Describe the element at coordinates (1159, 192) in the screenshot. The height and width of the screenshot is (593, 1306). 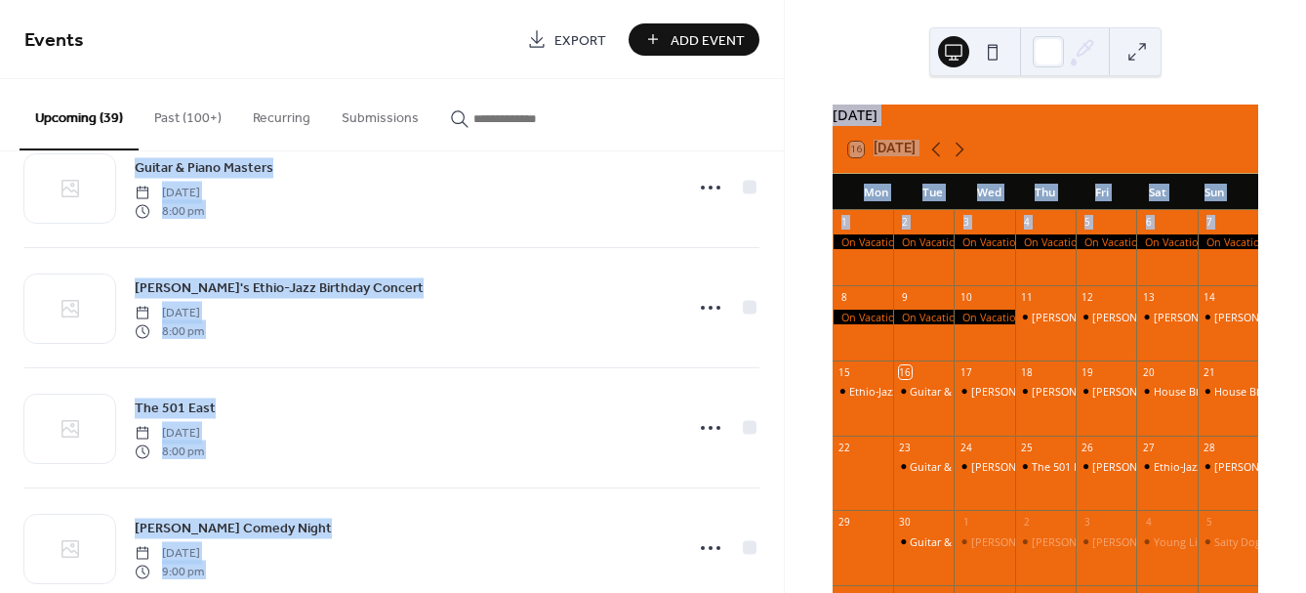
I see `div: Sat` at that location.